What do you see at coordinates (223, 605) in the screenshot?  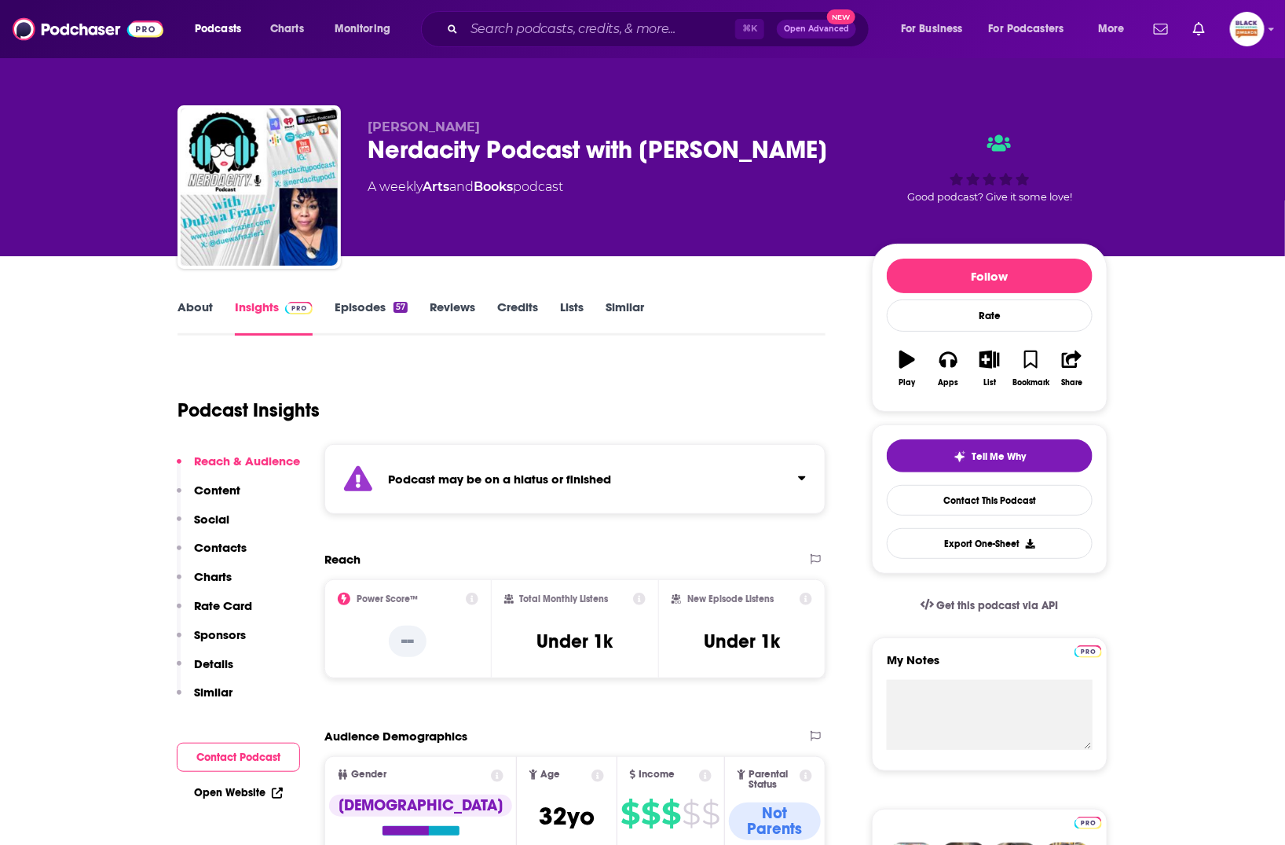 I see `p: Rate Card` at bounding box center [223, 605].